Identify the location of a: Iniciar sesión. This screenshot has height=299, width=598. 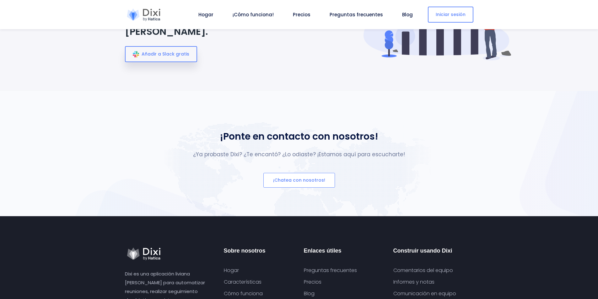
(450, 14).